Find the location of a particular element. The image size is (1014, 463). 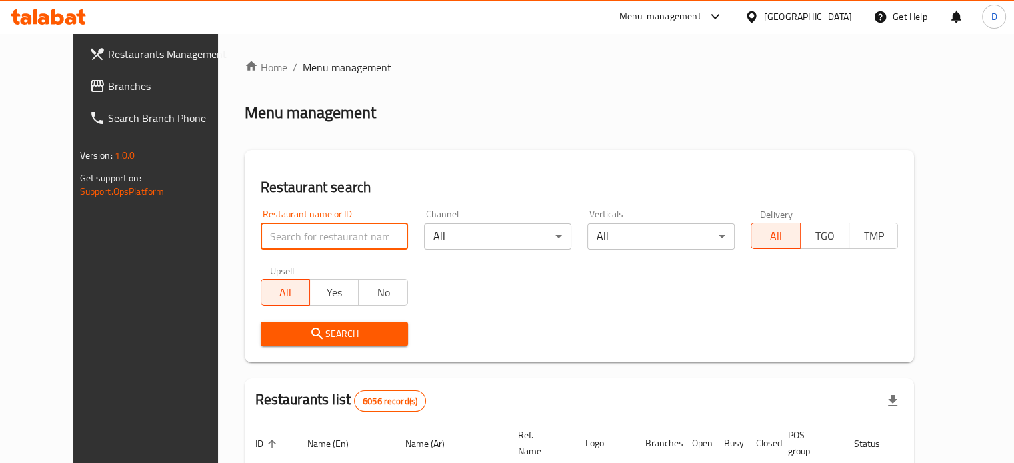

span: 6056 record(s) is located at coordinates (390, 401).